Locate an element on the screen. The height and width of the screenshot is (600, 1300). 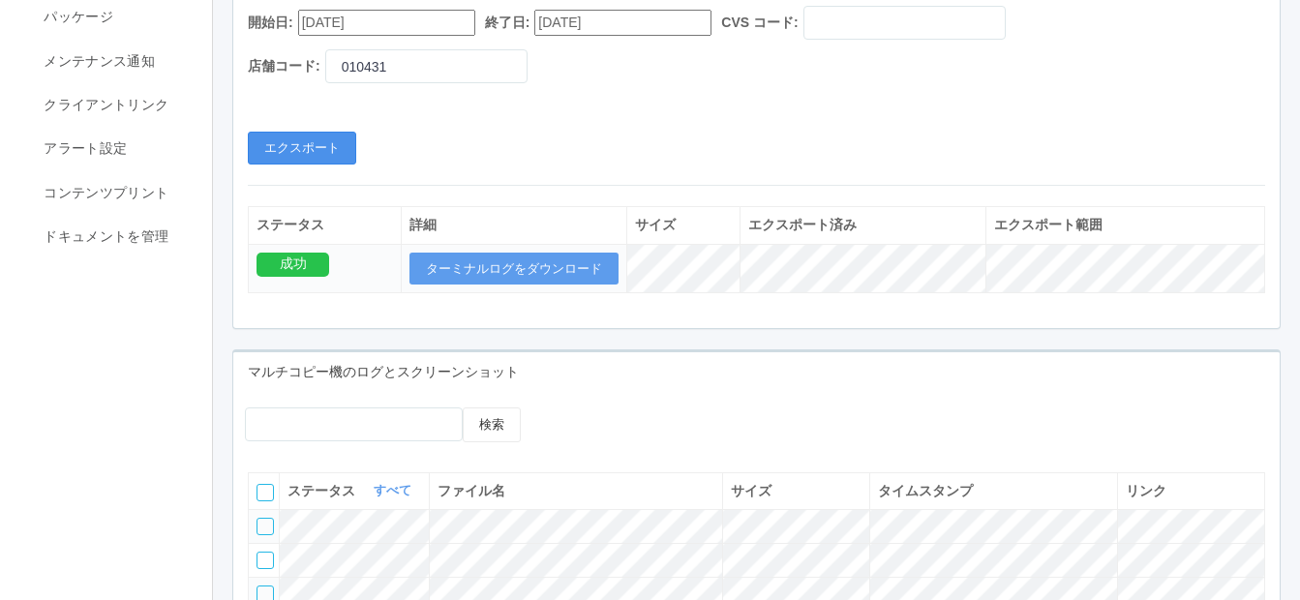
button: ターミナルログをダウンロード is located at coordinates (514, 269).